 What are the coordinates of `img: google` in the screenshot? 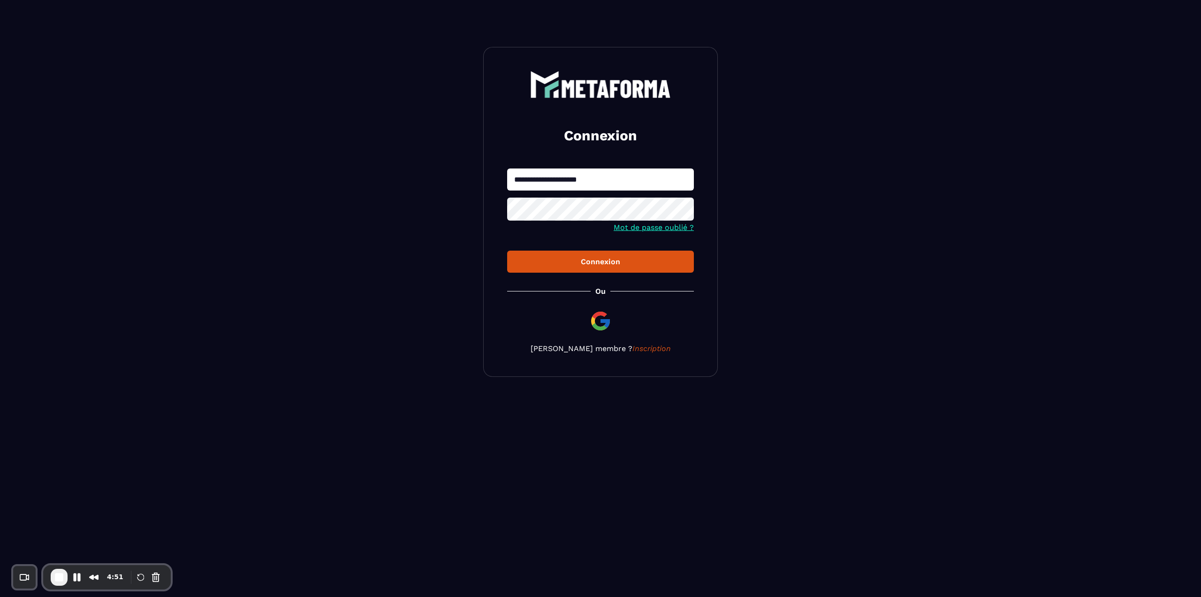 It's located at (601, 321).